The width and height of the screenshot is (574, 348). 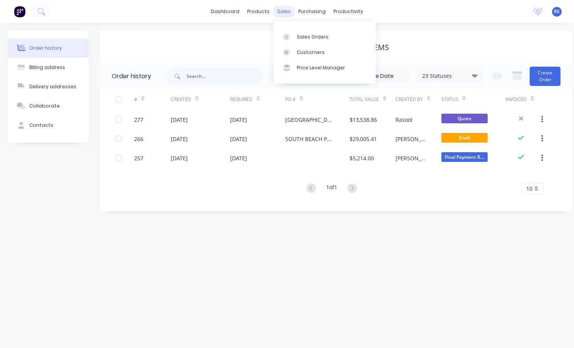 I want to click on div: Sales Orders, so click(x=313, y=37).